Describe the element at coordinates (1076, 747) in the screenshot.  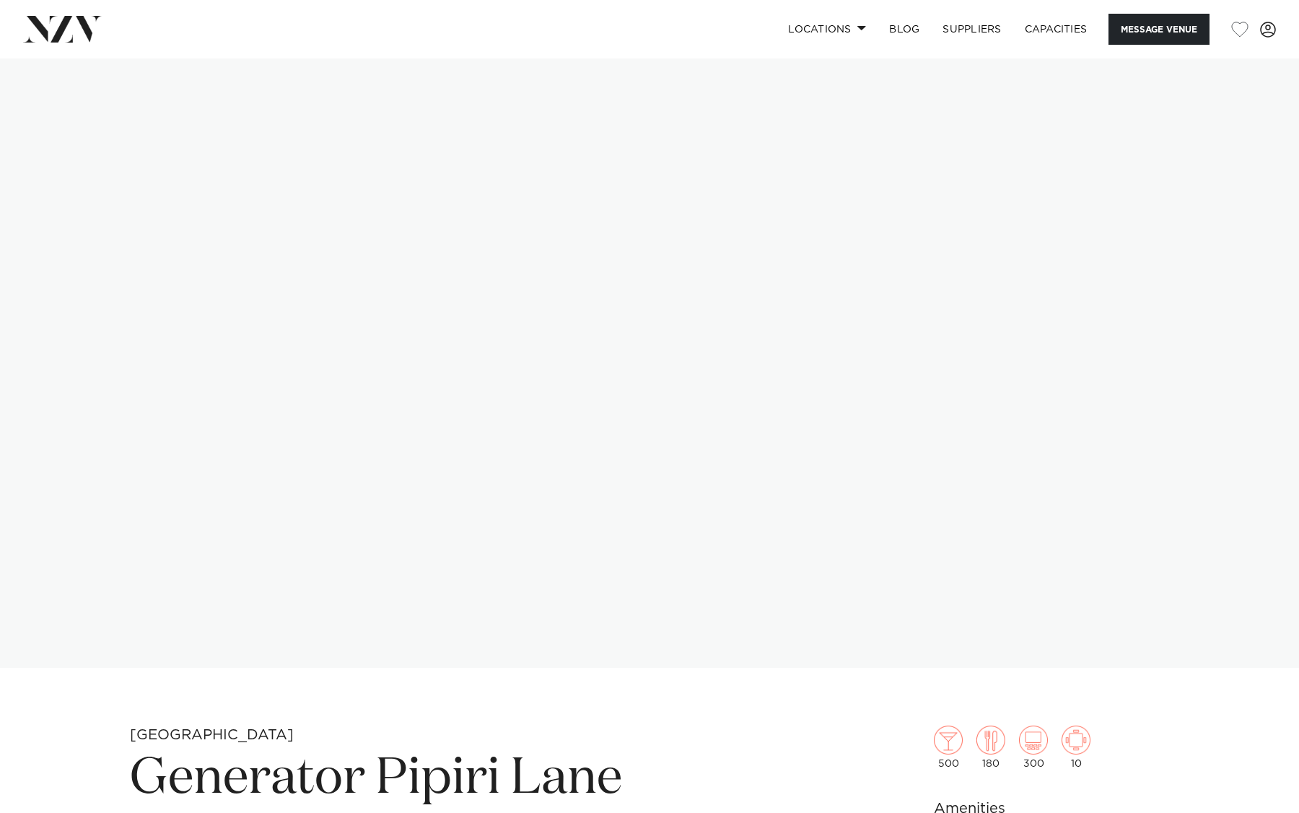
I see `div: 10` at that location.